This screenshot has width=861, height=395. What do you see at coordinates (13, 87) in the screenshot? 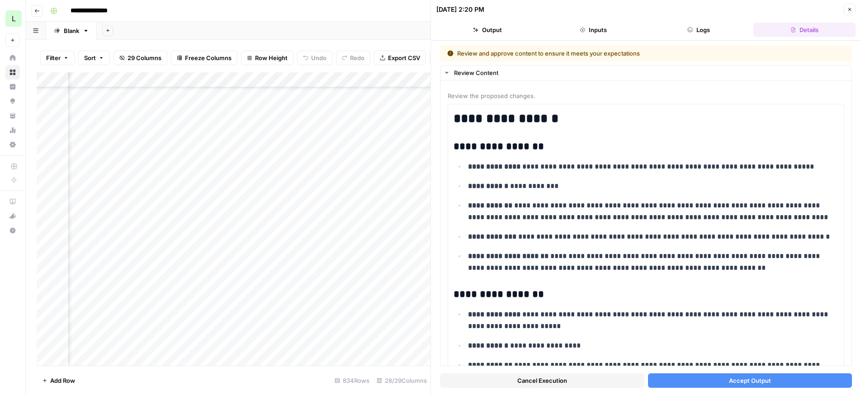
I see `a: Insights` at bounding box center [13, 87].